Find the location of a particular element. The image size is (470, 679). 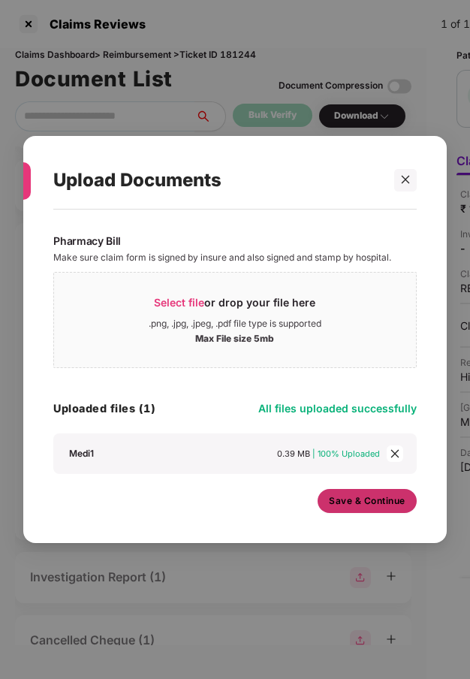

span: Select fileor drop your file here.png, .jpg, .jpeg, .pdf file type is supportedMax File size 5mb is located at coordinates (234, 320).